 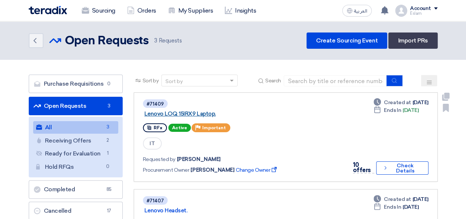 I want to click on a: Lenovo Headset., so click(x=237, y=210).